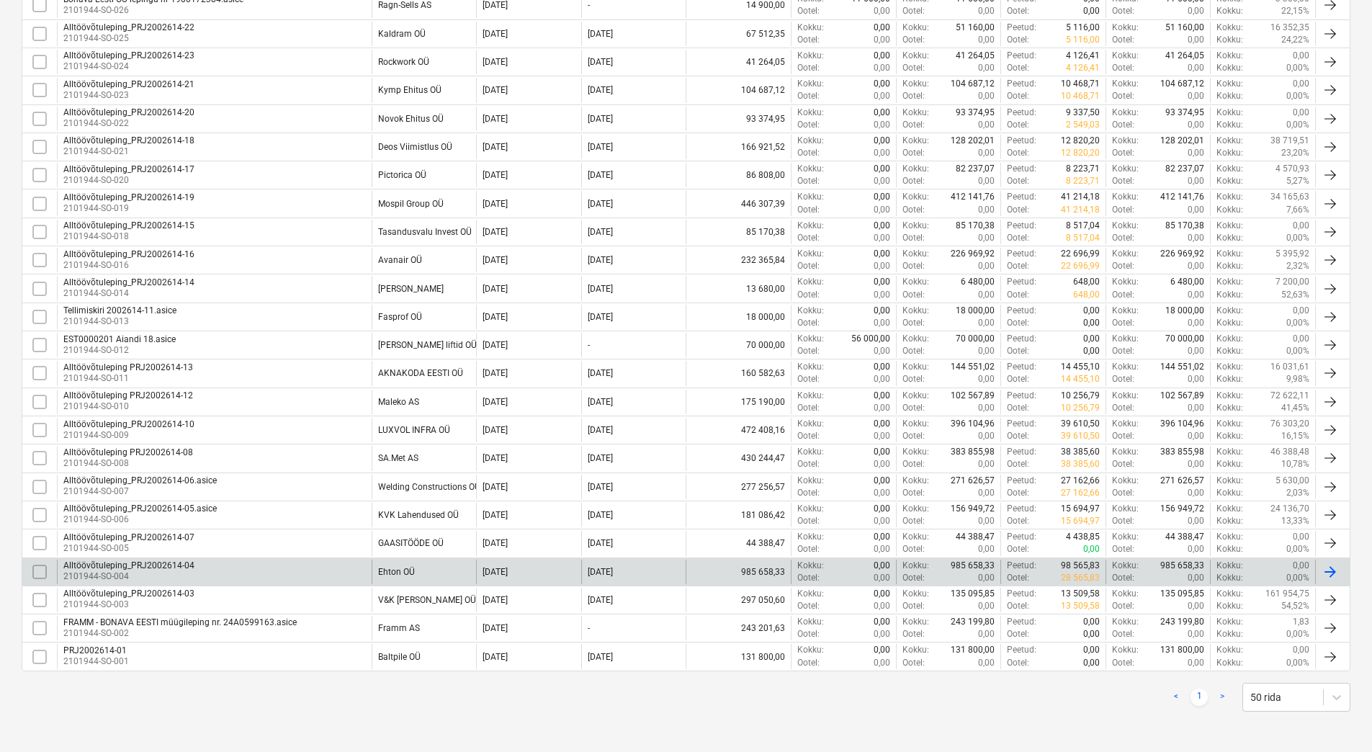 Image resolution: width=1372 pixels, height=752 pixels. I want to click on div: Rockwork OÜ, so click(403, 62).